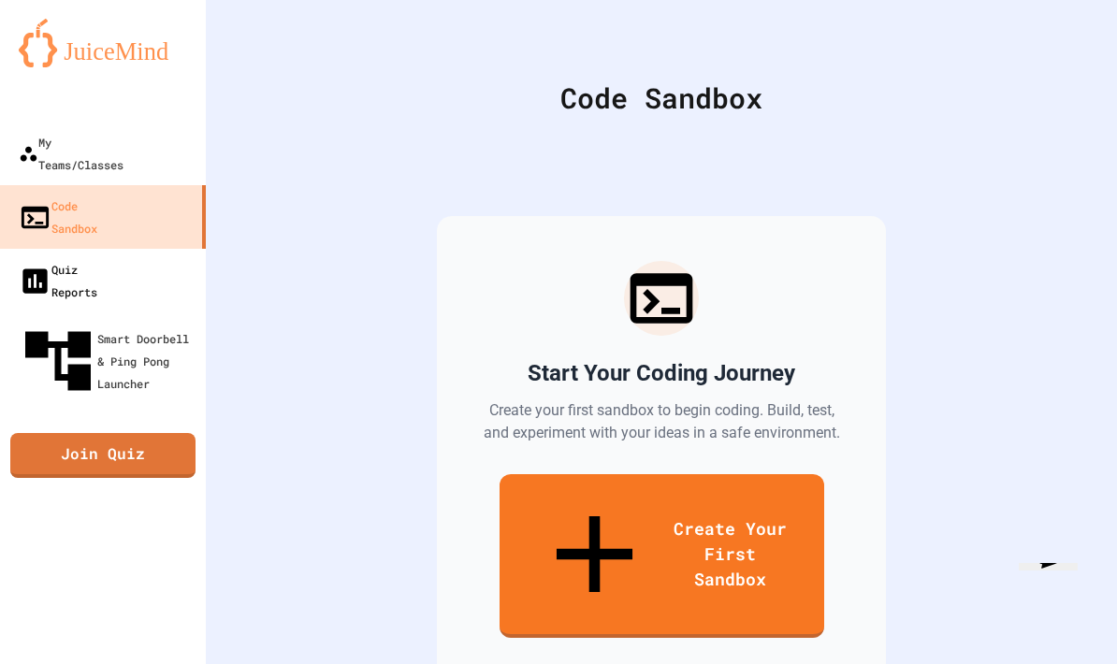  What do you see at coordinates (103, 43) in the screenshot?
I see `img: logo-orange.svg` at bounding box center [103, 43].